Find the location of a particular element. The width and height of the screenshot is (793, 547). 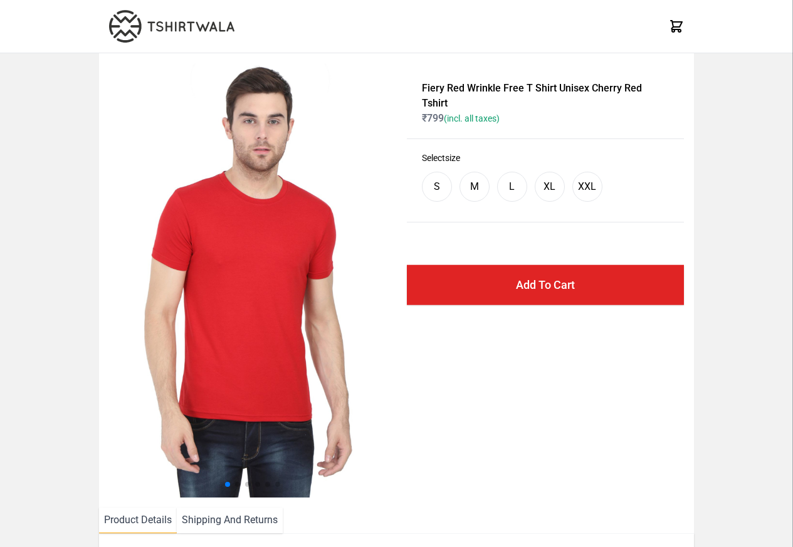

div: XL is located at coordinates (549, 187).